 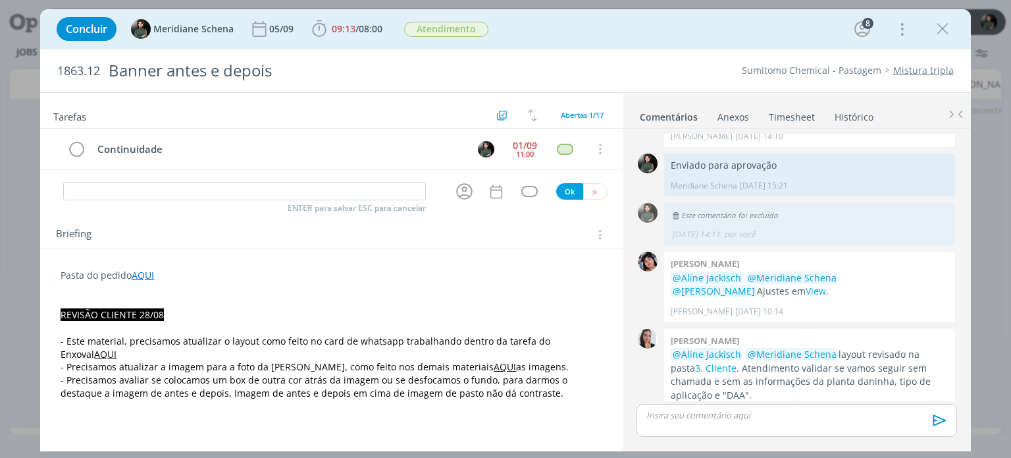 I want to click on div: 01/09, so click(x=525, y=145).